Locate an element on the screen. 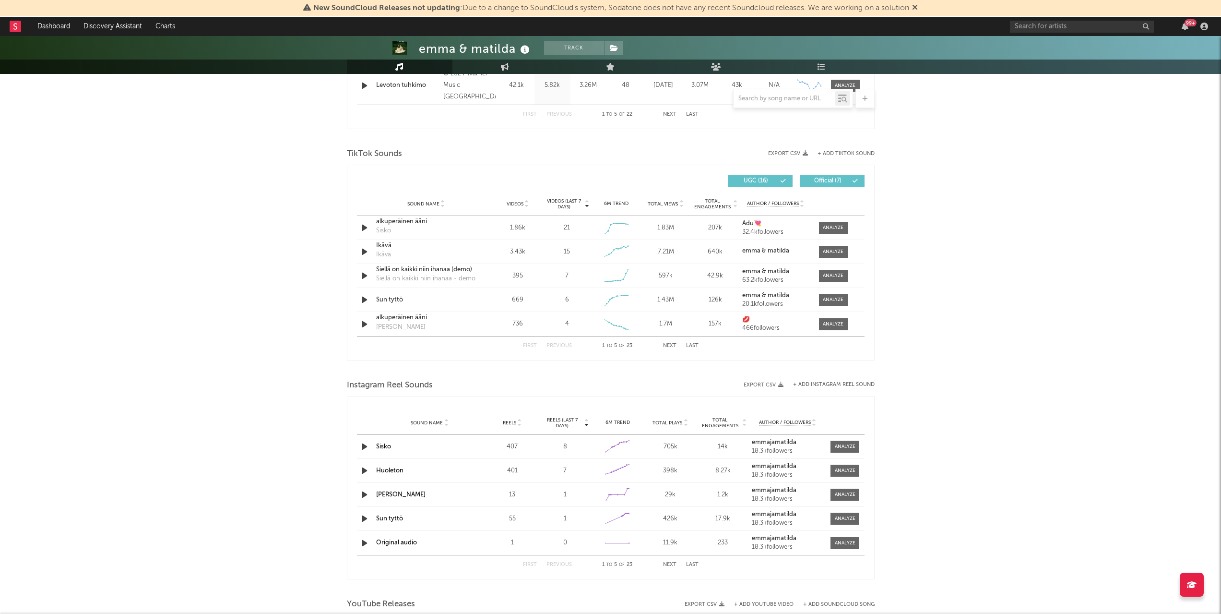 The height and width of the screenshot is (614, 1221). div: 3.43k is located at coordinates (518, 252).